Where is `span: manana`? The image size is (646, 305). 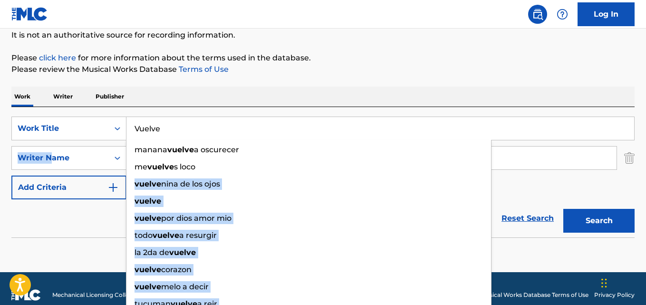 span: manana is located at coordinates (151, 149).